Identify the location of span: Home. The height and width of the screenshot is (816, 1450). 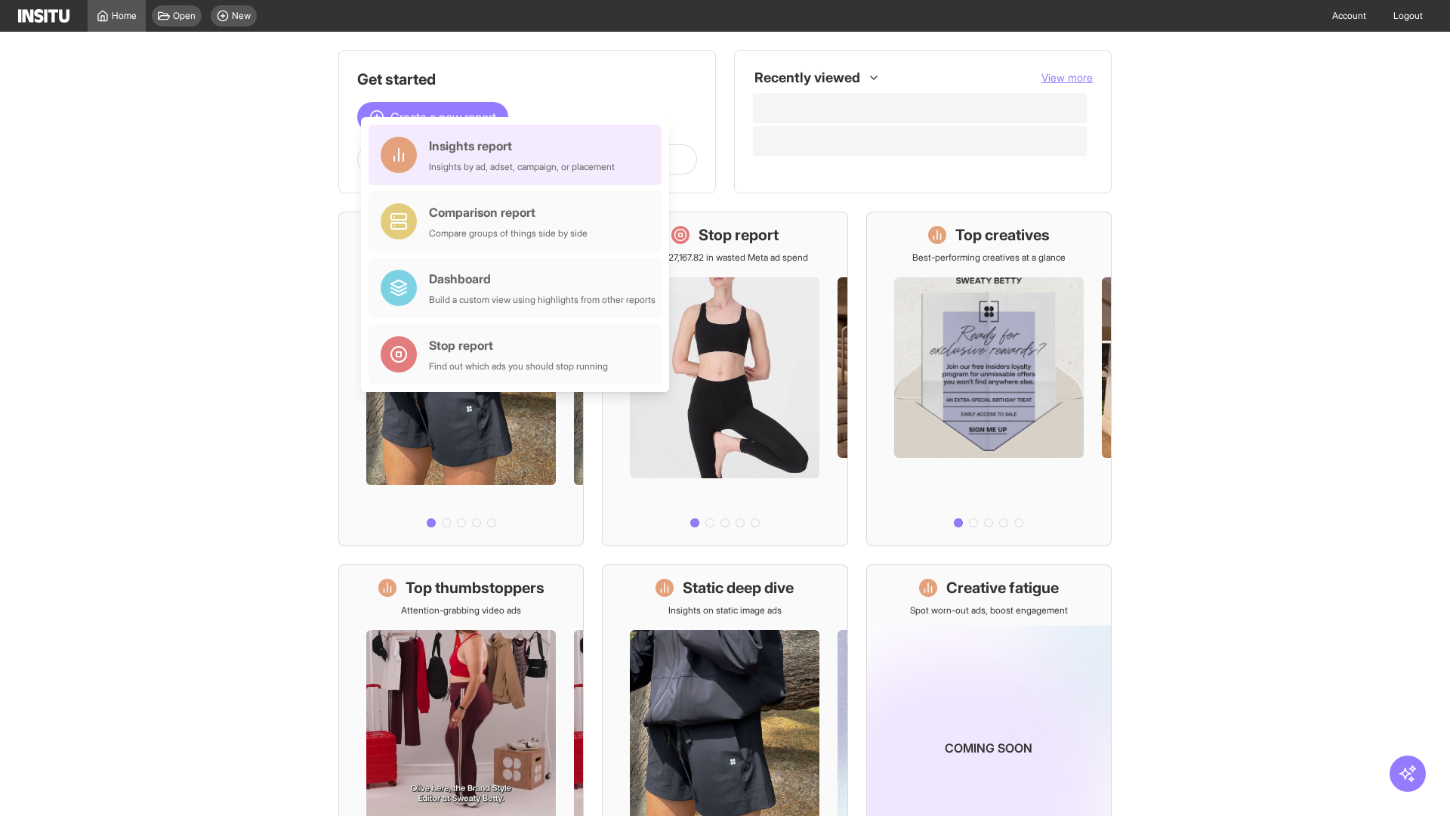
(124, 16).